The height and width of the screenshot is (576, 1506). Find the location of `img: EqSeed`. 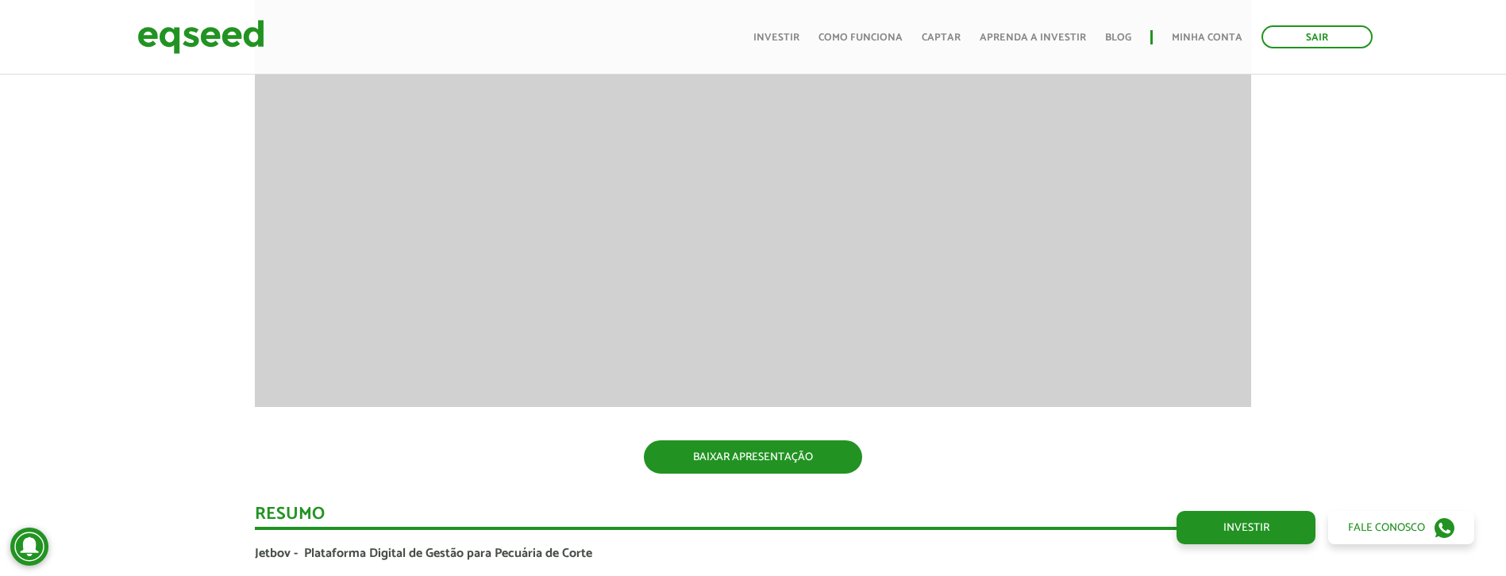

img: EqSeed is located at coordinates (201, 37).